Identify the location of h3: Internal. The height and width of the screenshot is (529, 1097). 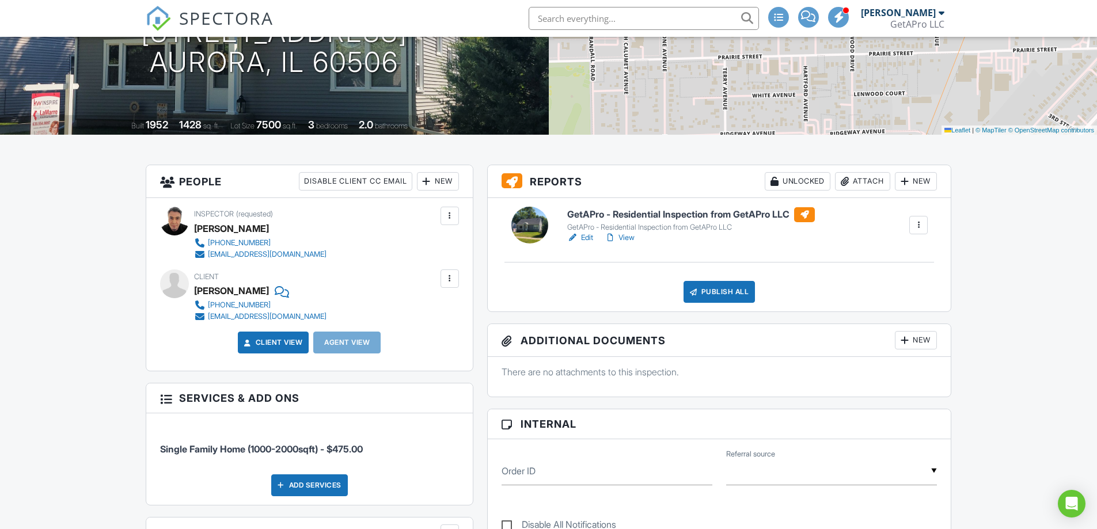
(720, 425).